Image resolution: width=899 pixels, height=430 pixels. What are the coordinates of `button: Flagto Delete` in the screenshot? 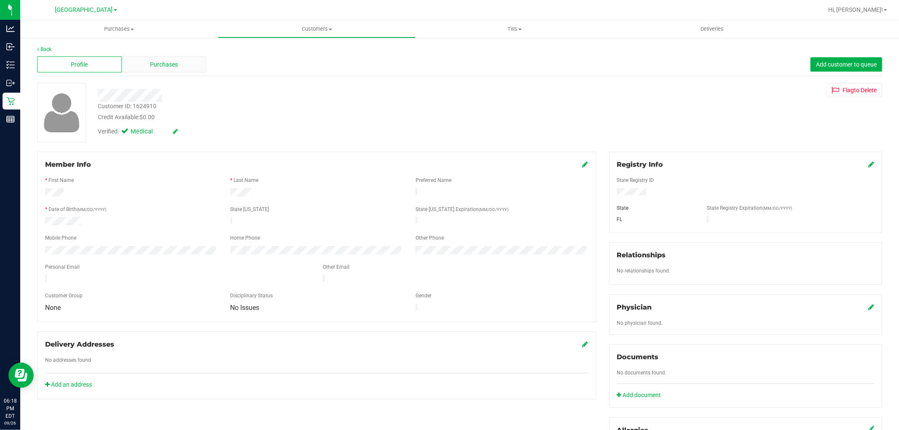 It's located at (854, 90).